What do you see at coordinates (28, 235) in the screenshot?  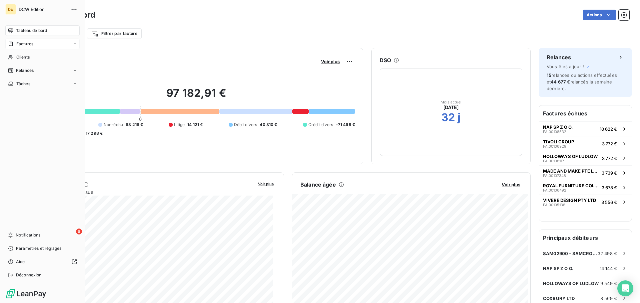 I see `span: Notifications` at bounding box center [28, 235].